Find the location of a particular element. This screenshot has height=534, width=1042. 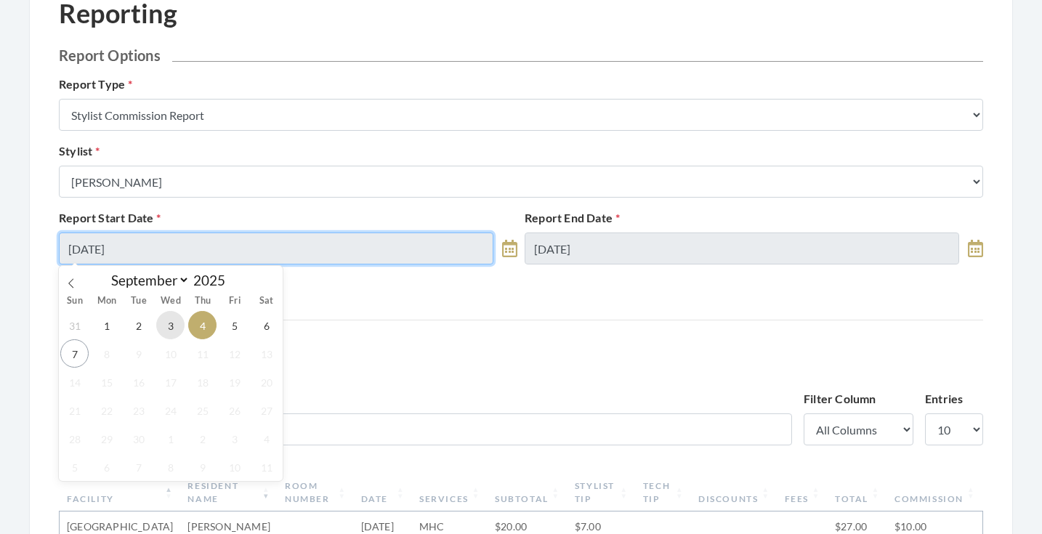

label: Report Start Date is located at coordinates (110, 218).